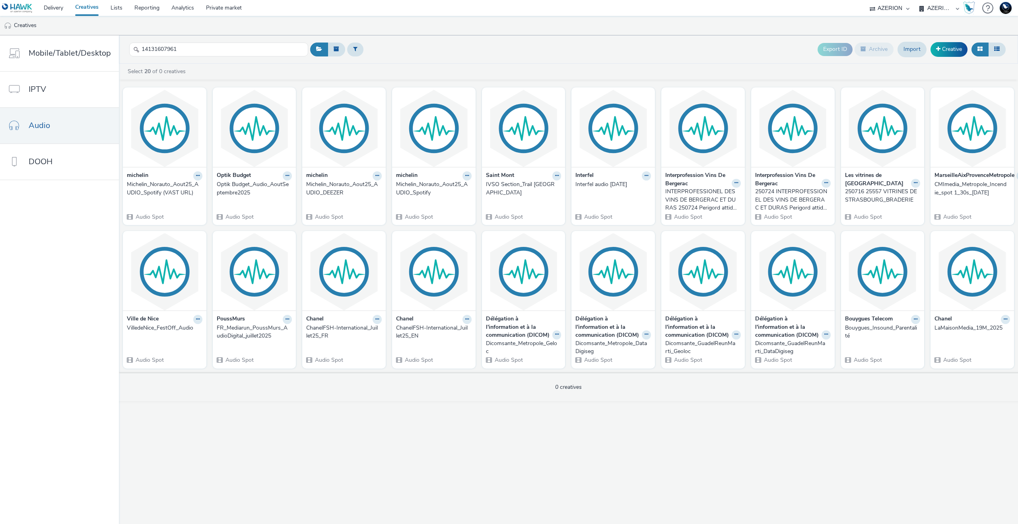  What do you see at coordinates (234, 176) in the screenshot?
I see `strong: Optik Budget` at bounding box center [234, 176].